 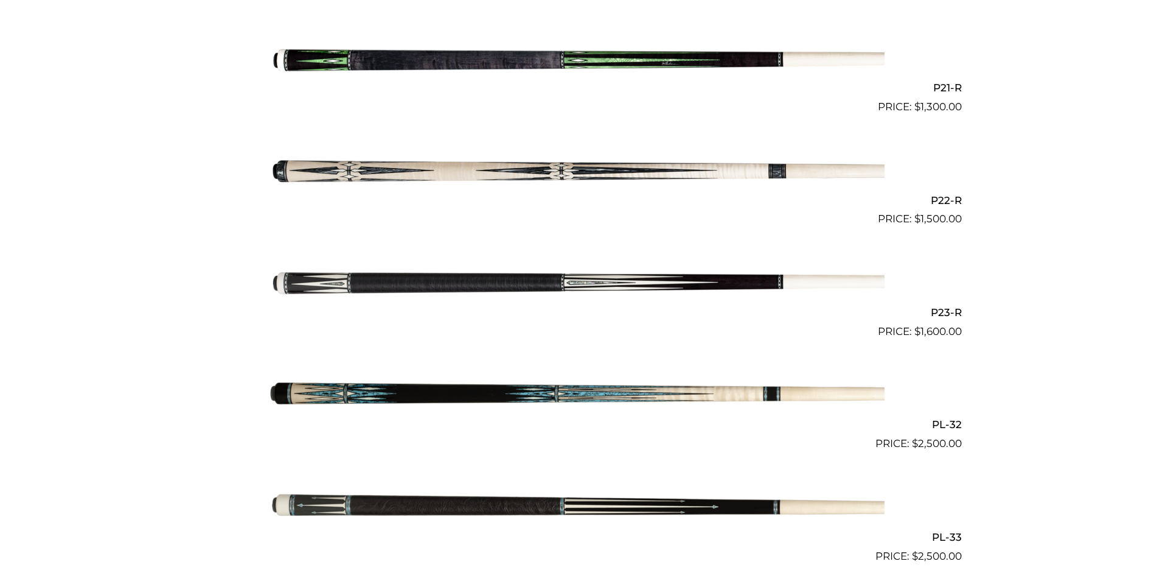 What do you see at coordinates (938, 106) in the screenshot?
I see `bdi: 1,300.00` at bounding box center [938, 106].